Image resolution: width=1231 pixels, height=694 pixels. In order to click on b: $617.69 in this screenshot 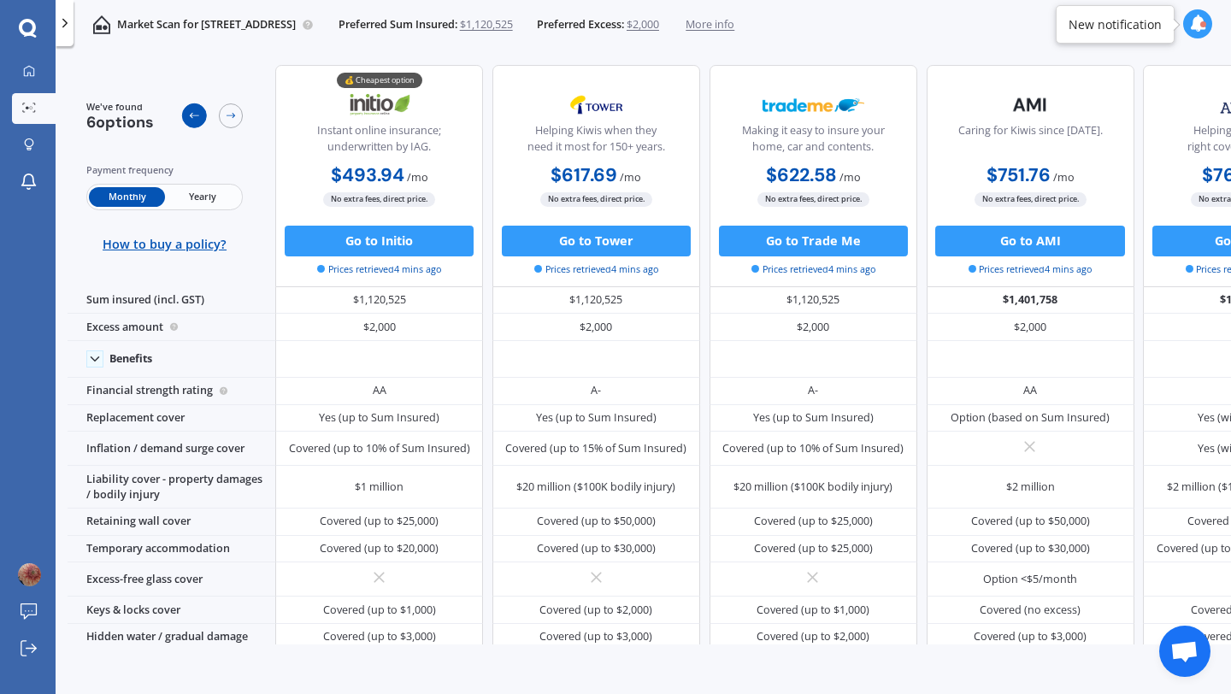, I will do `click(584, 175)`.